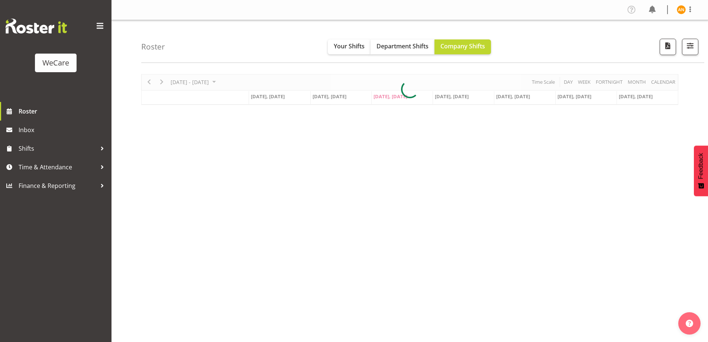 Image resolution: width=708 pixels, height=342 pixels. What do you see at coordinates (349, 47) in the screenshot?
I see `button: Your Shifts` at bounding box center [349, 47].